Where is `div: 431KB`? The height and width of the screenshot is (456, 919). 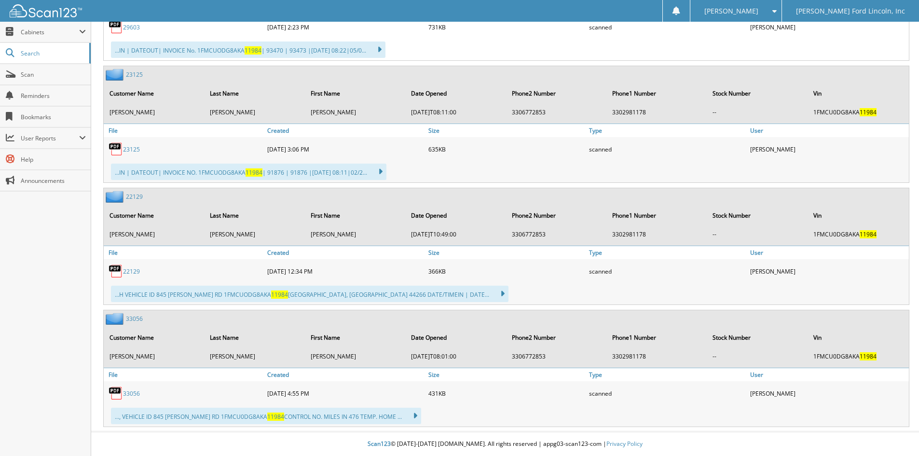
div: 431KB is located at coordinates (507, 393).